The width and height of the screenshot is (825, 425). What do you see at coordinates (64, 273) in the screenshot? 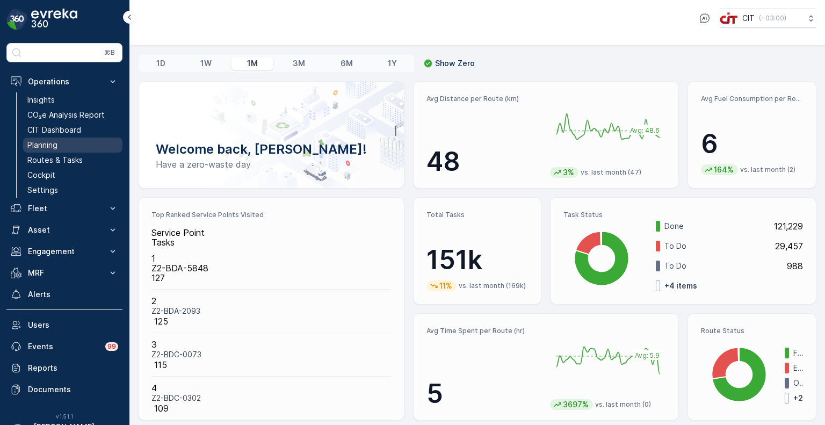
I see `p: MRF` at bounding box center [64, 273].